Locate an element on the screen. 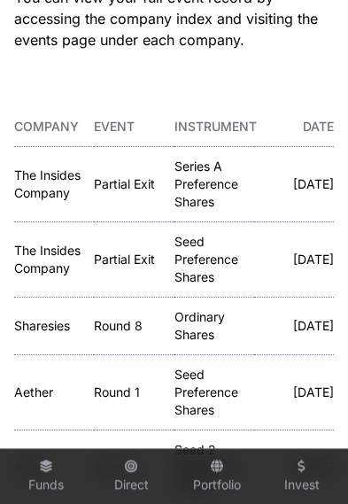  th: Event is located at coordinates (134, 127).